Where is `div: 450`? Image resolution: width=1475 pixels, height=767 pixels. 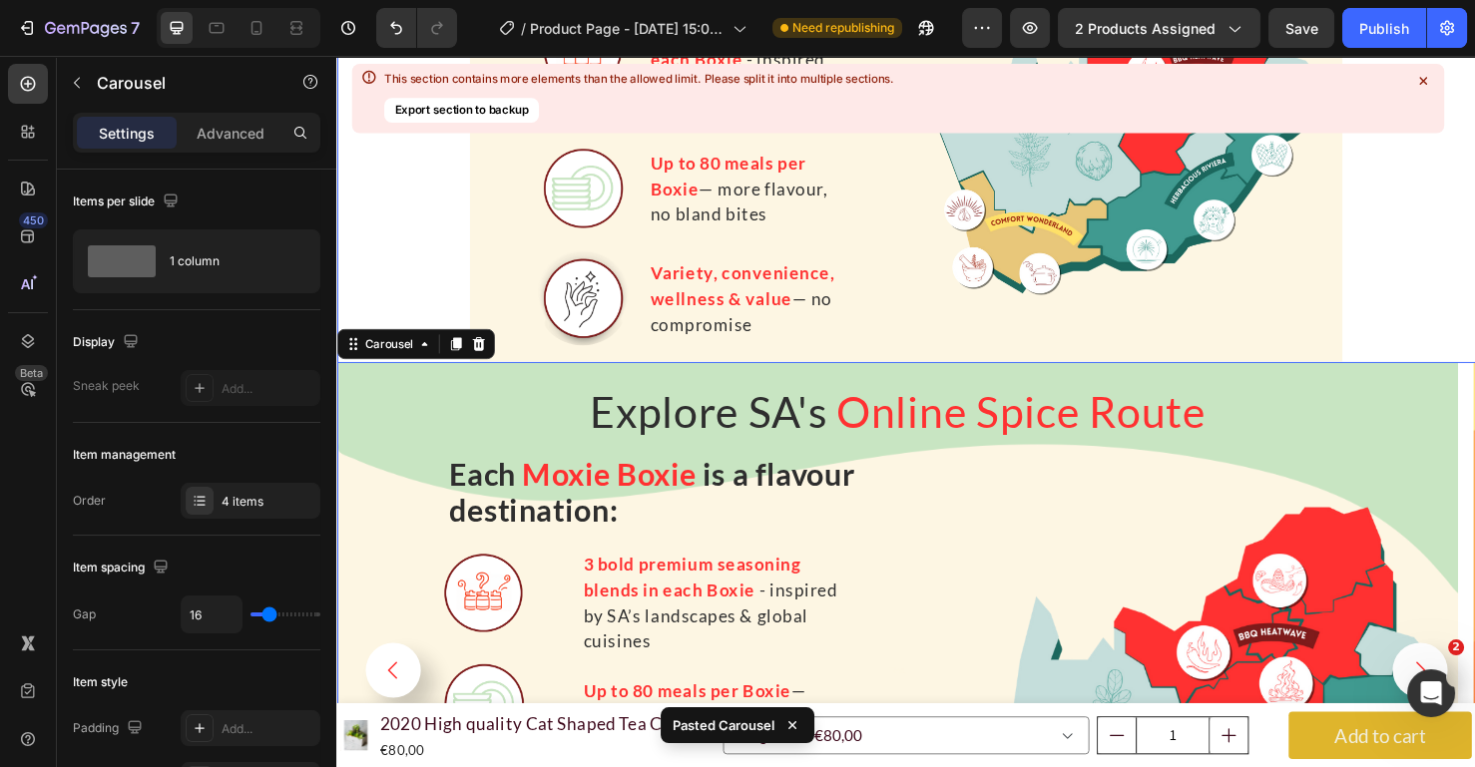 div: 450 is located at coordinates (33, 221).